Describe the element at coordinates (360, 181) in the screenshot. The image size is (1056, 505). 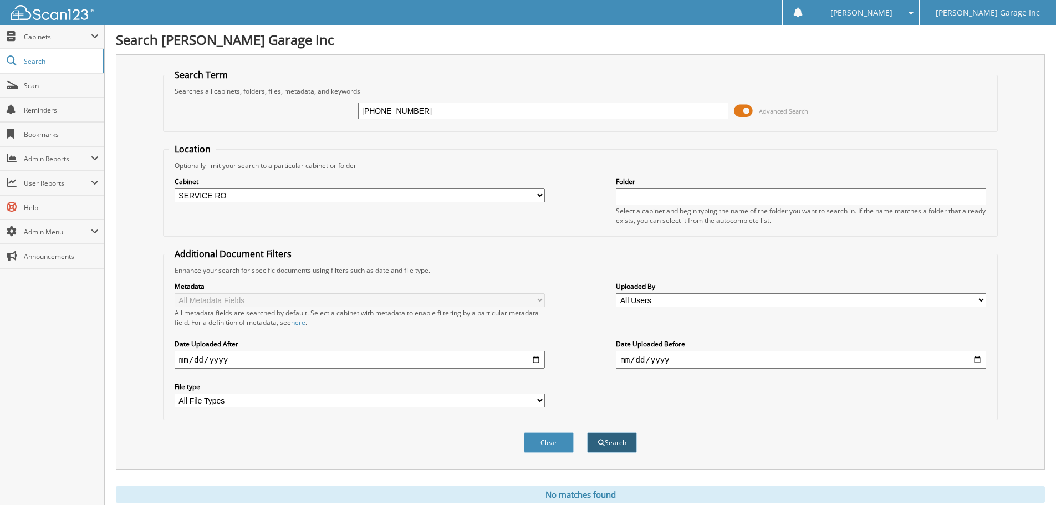
I see `label: Cabinet` at that location.